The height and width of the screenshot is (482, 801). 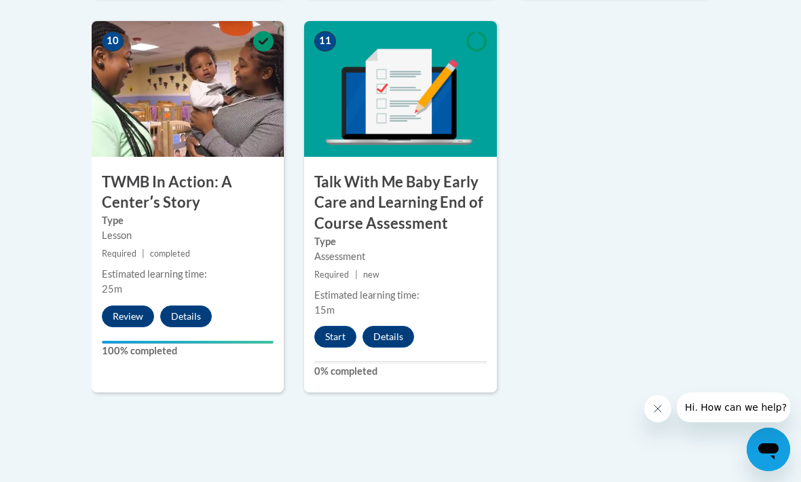 I want to click on h3: TWMB In Action: A Centerʹs Story, so click(x=187, y=193).